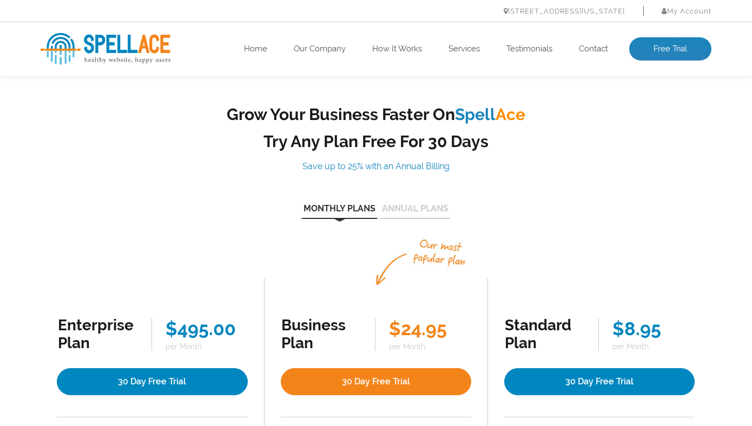  What do you see at coordinates (321, 334) in the screenshot?
I see `div: Business Plan` at bounding box center [321, 334].